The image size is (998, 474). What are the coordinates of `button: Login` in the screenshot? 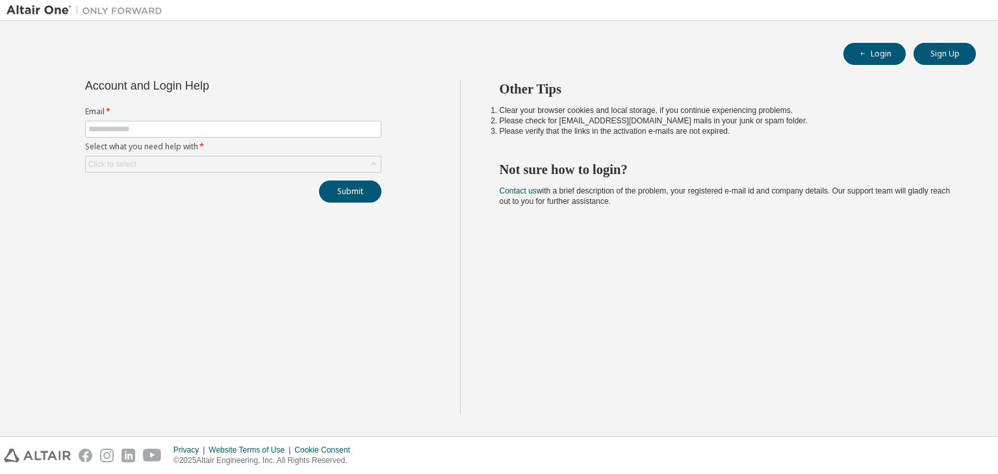 It's located at (874, 54).